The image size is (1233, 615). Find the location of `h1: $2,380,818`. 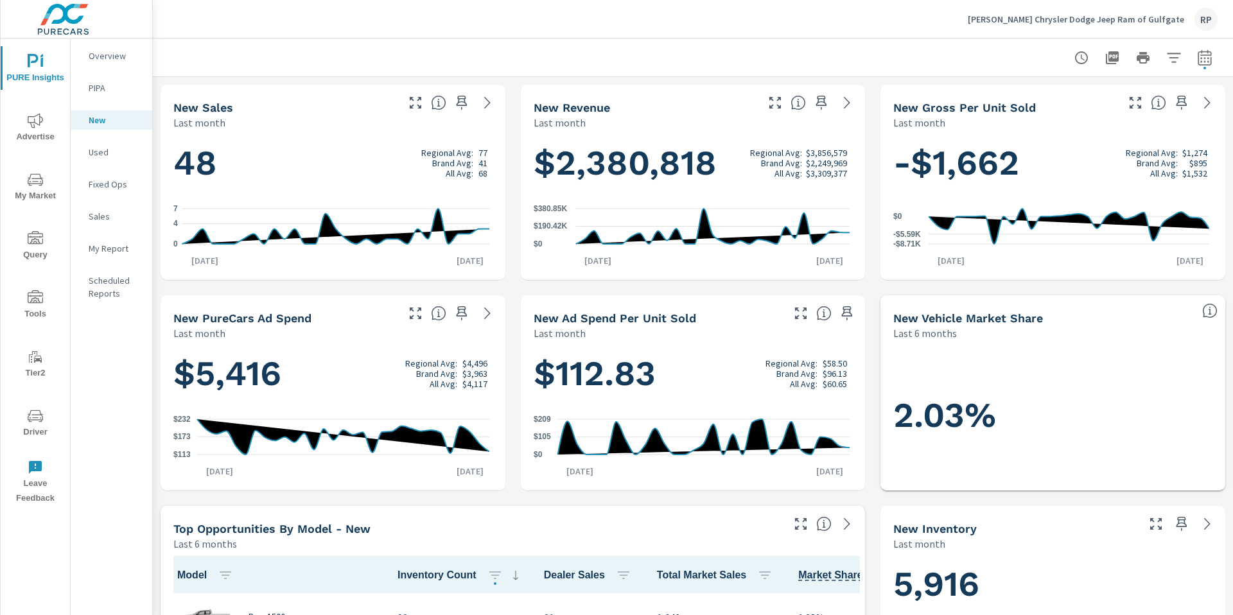

h1: $2,380,818 is located at coordinates (693, 163).